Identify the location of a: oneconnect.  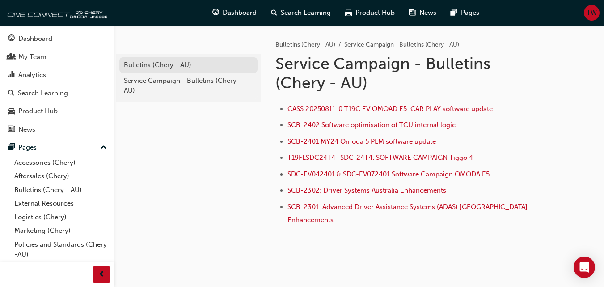
(56, 13).